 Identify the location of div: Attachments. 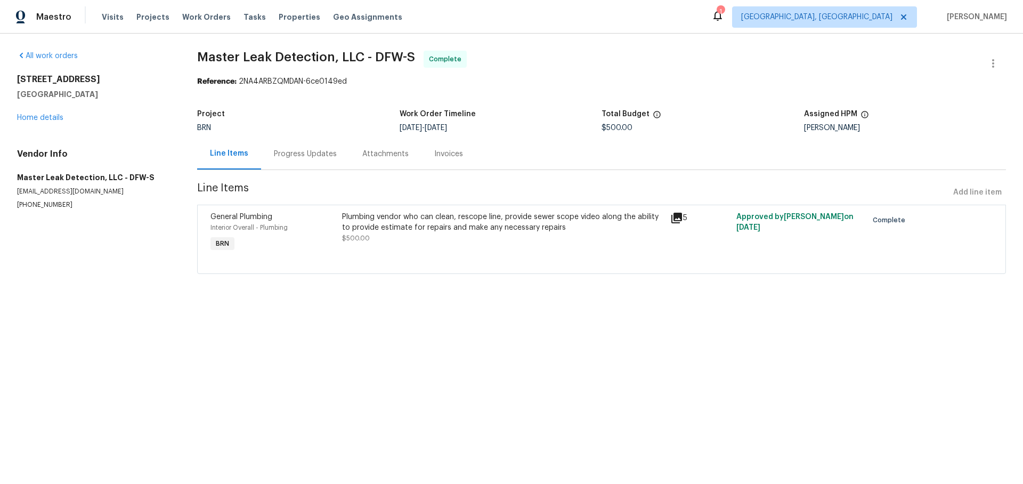
(385, 154).